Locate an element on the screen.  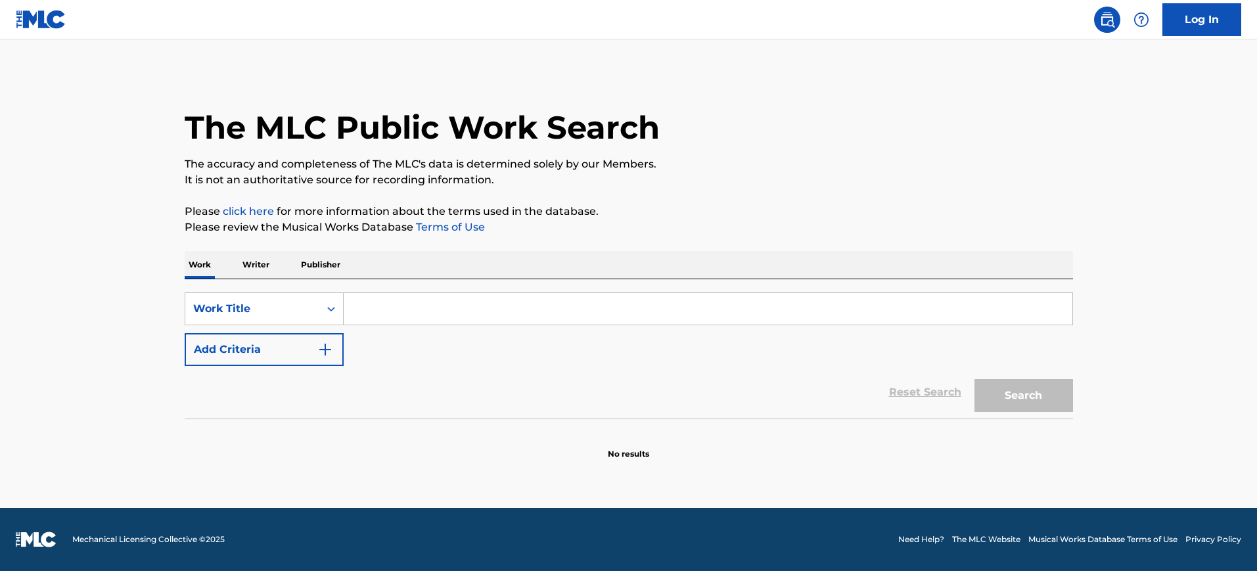
form: Search Form is located at coordinates (629, 355).